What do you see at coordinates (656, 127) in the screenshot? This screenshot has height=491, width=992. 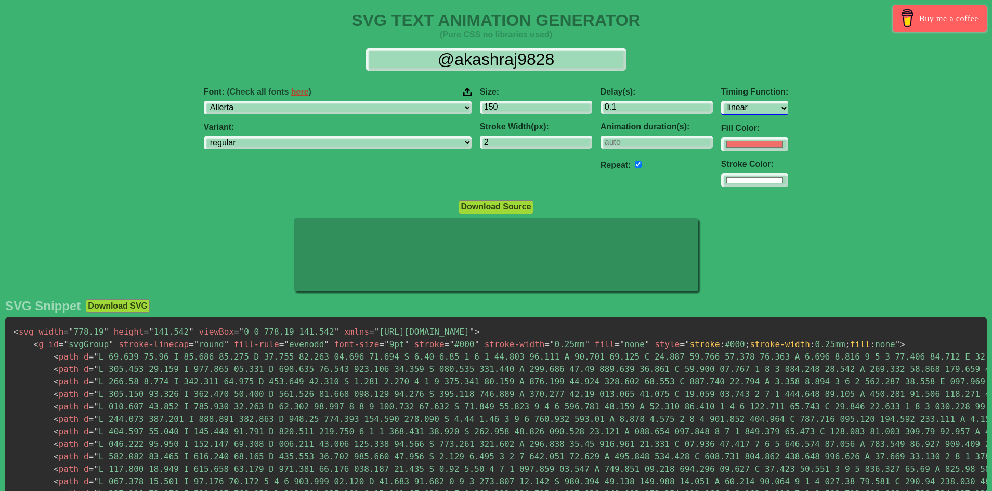 I see `label: Animation duration(s):` at bounding box center [656, 127].